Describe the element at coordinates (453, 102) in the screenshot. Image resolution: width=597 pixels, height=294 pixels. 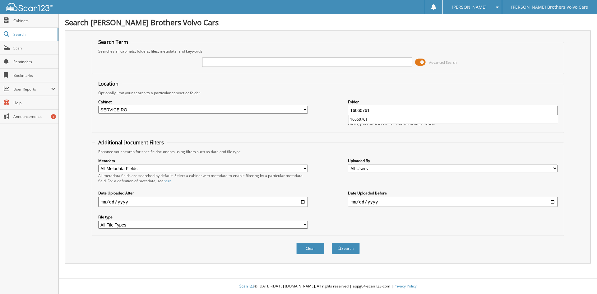
I see `label: Folder` at that location.